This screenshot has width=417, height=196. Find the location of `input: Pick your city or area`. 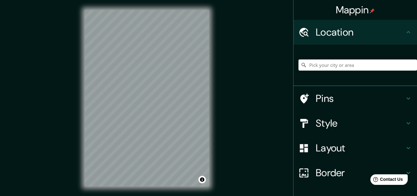

input: Pick your city or area is located at coordinates (358, 65).